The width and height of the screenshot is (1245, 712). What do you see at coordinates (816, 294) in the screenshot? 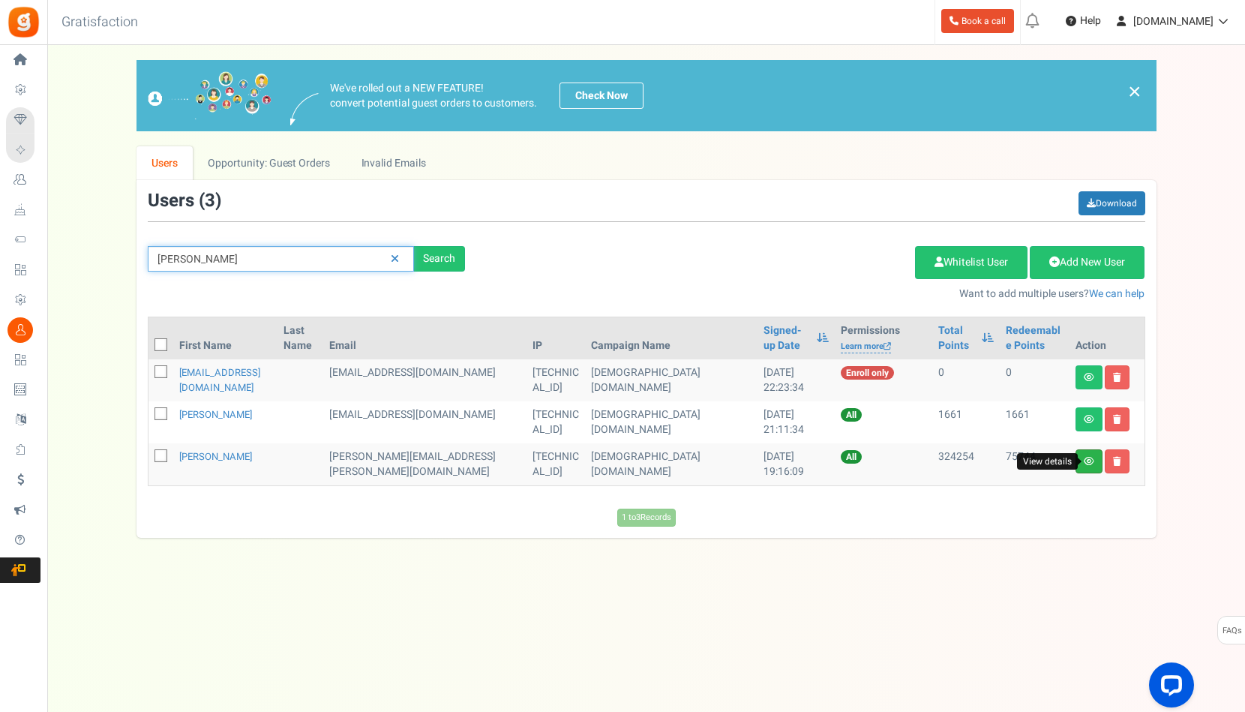
I see `p: Want to add multiple users?` at bounding box center [816, 294].